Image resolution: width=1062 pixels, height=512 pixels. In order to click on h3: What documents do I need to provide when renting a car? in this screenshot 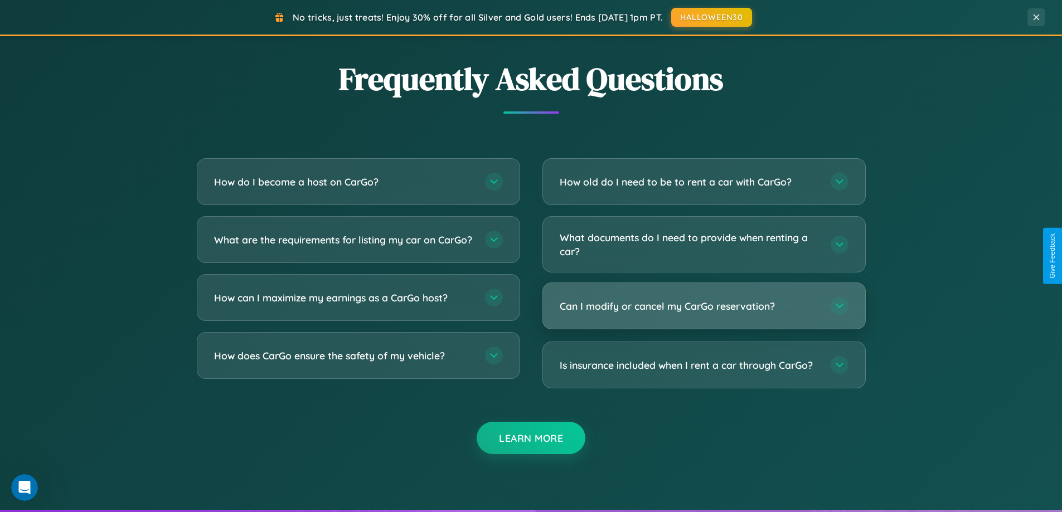, I will do `click(690, 244)`.